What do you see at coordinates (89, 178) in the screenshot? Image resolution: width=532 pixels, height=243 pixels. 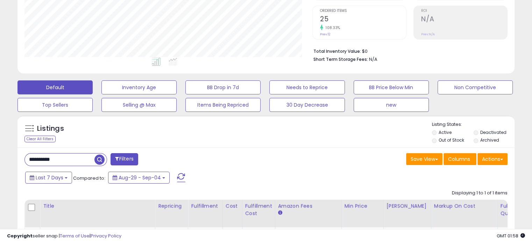 I see `span: Compared to:` at bounding box center [89, 178].